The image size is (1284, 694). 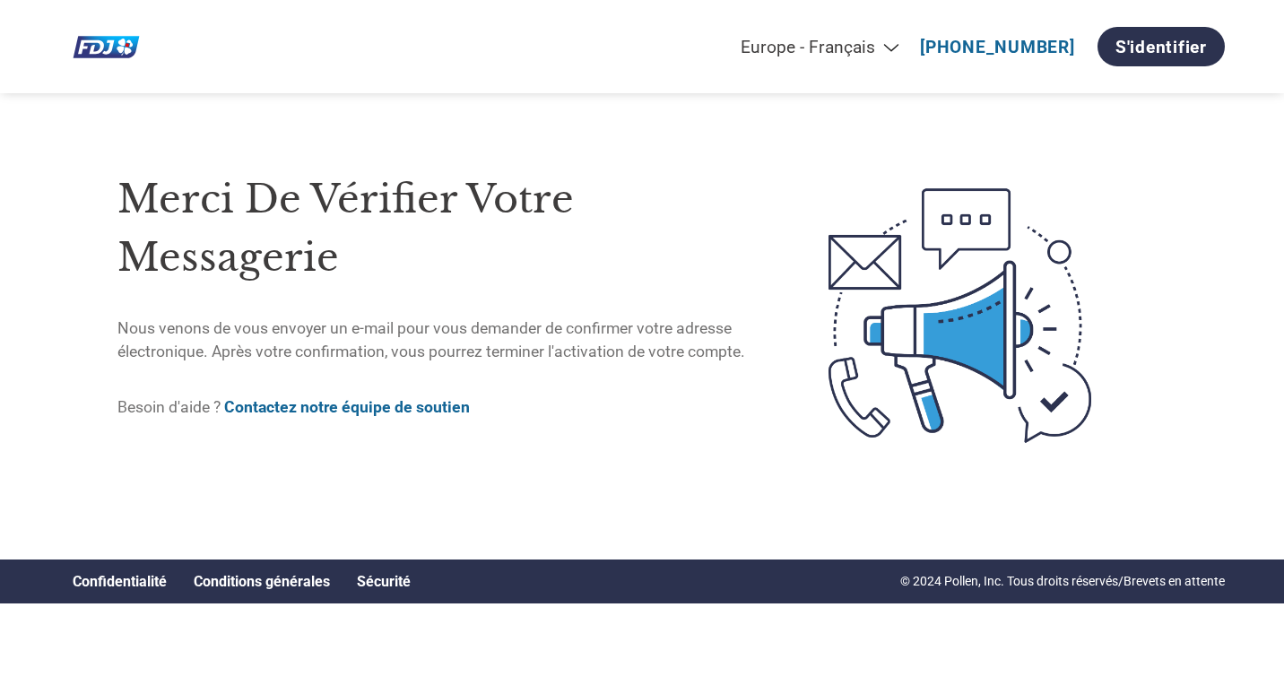 What do you see at coordinates (384, 581) in the screenshot?
I see `a: Sécurité` at bounding box center [384, 581].